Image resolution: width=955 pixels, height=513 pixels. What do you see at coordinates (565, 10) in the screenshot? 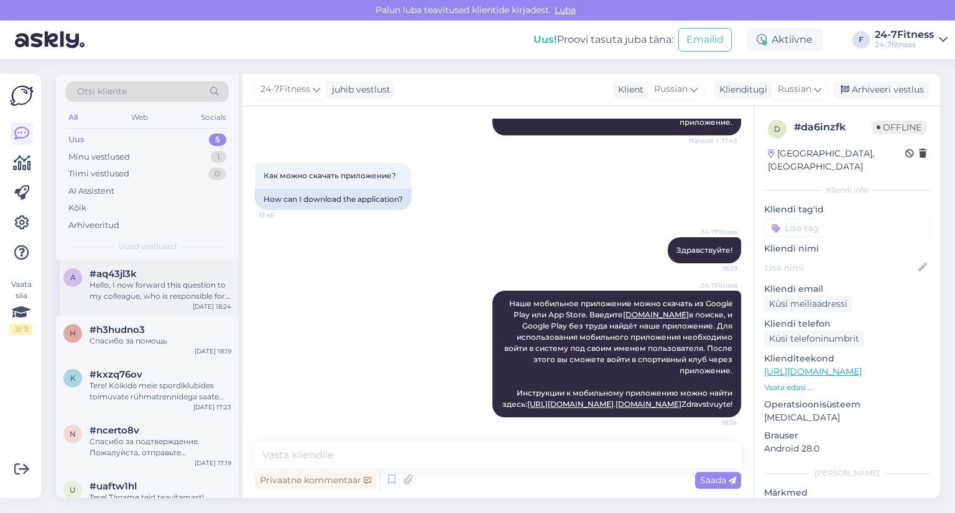
I see `span: Luba` at bounding box center [565, 10].